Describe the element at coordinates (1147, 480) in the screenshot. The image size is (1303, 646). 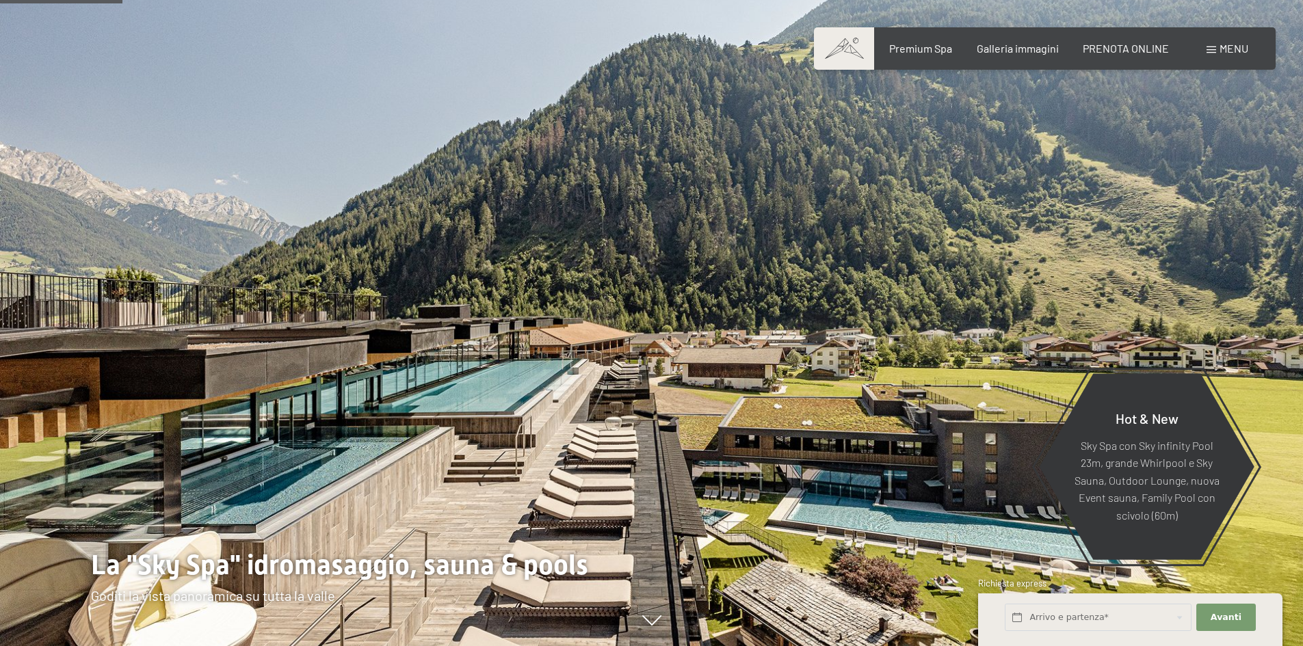
I see `p: Sky Spa con Sky infinity Pool 23m, grande Whirlpool e Sky Sauna, Outdoor Lounge, nuova Event saun...` at that location.